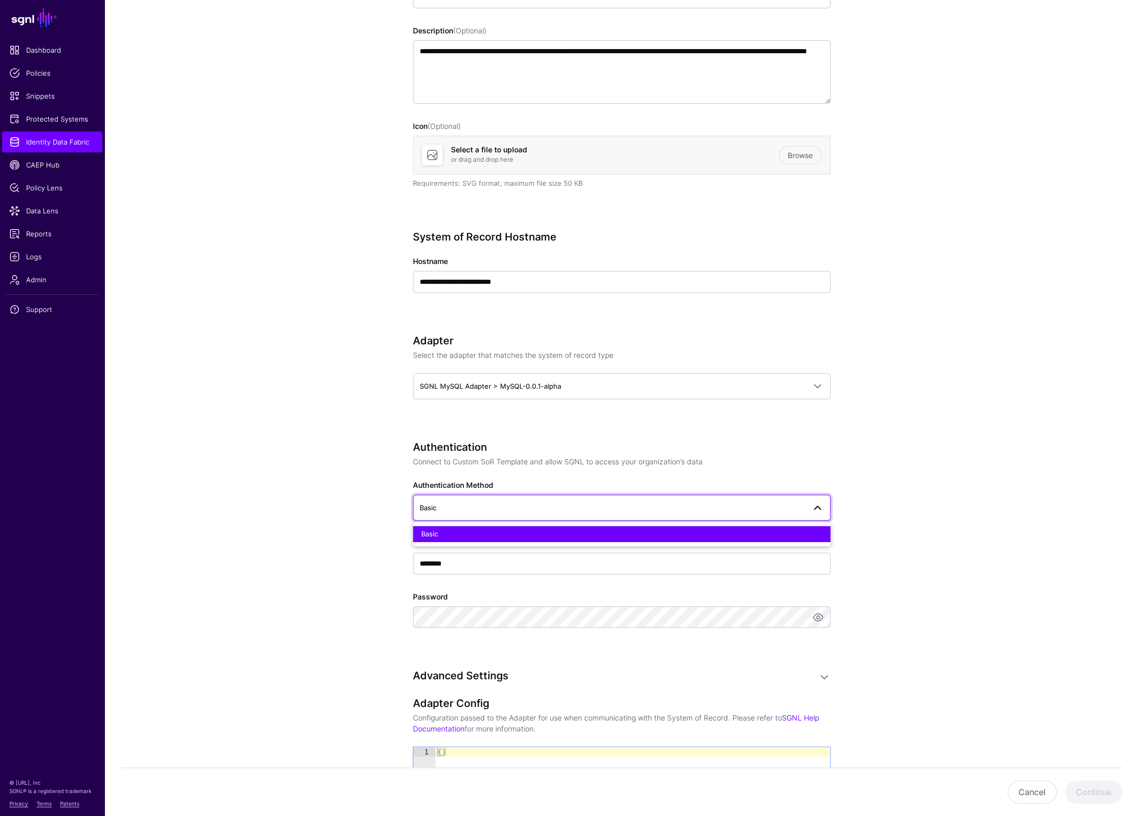 The height and width of the screenshot is (816, 1139). What do you see at coordinates (621, 723) in the screenshot?
I see `p: Configuration passed to the Adapter for use when communicating with the System of Record. Please ...` at bounding box center [621, 723].